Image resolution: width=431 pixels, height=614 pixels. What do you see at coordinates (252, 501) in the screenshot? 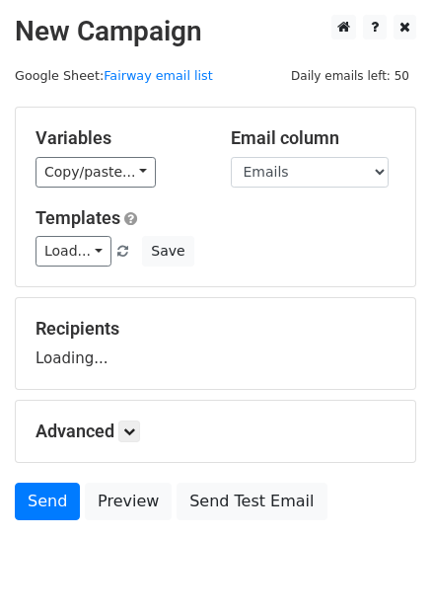
I see `a: Send Test Email` at bounding box center [252, 501].